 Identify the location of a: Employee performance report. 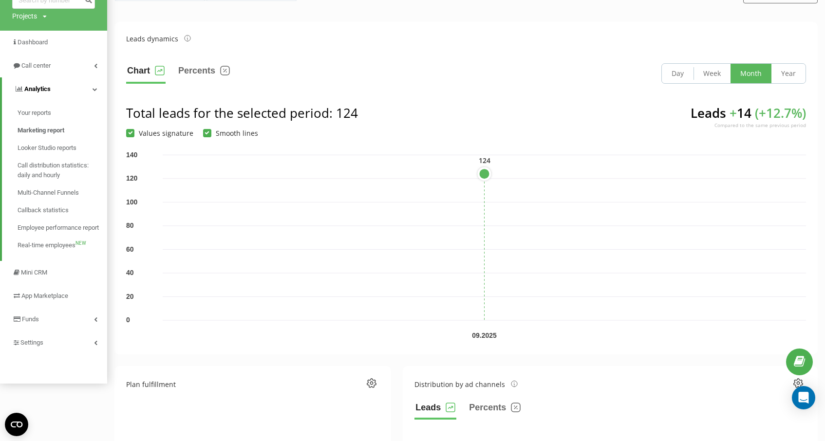
(62, 228).